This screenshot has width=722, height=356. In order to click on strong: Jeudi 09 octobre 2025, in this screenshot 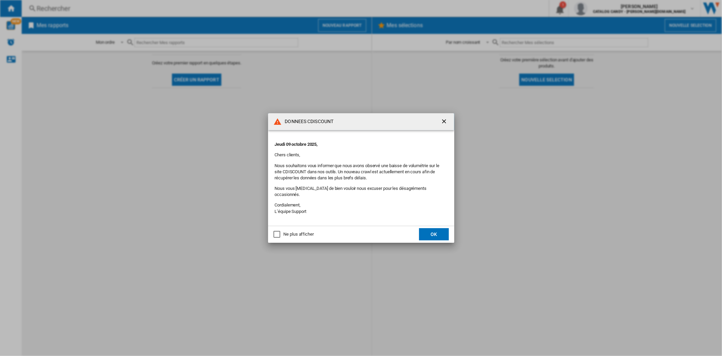, I will do `click(296, 144)`.